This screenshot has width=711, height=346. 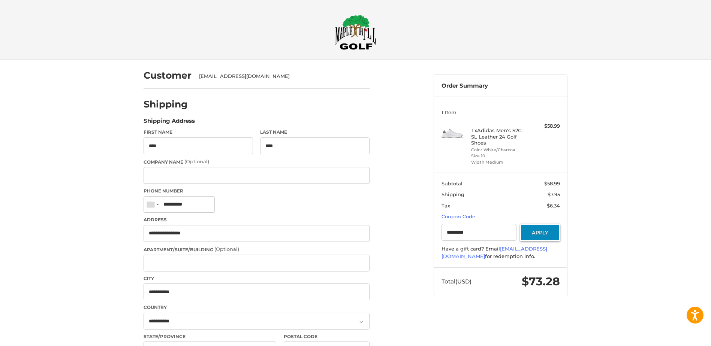 I want to click on a: Coupon Code, so click(x=458, y=217).